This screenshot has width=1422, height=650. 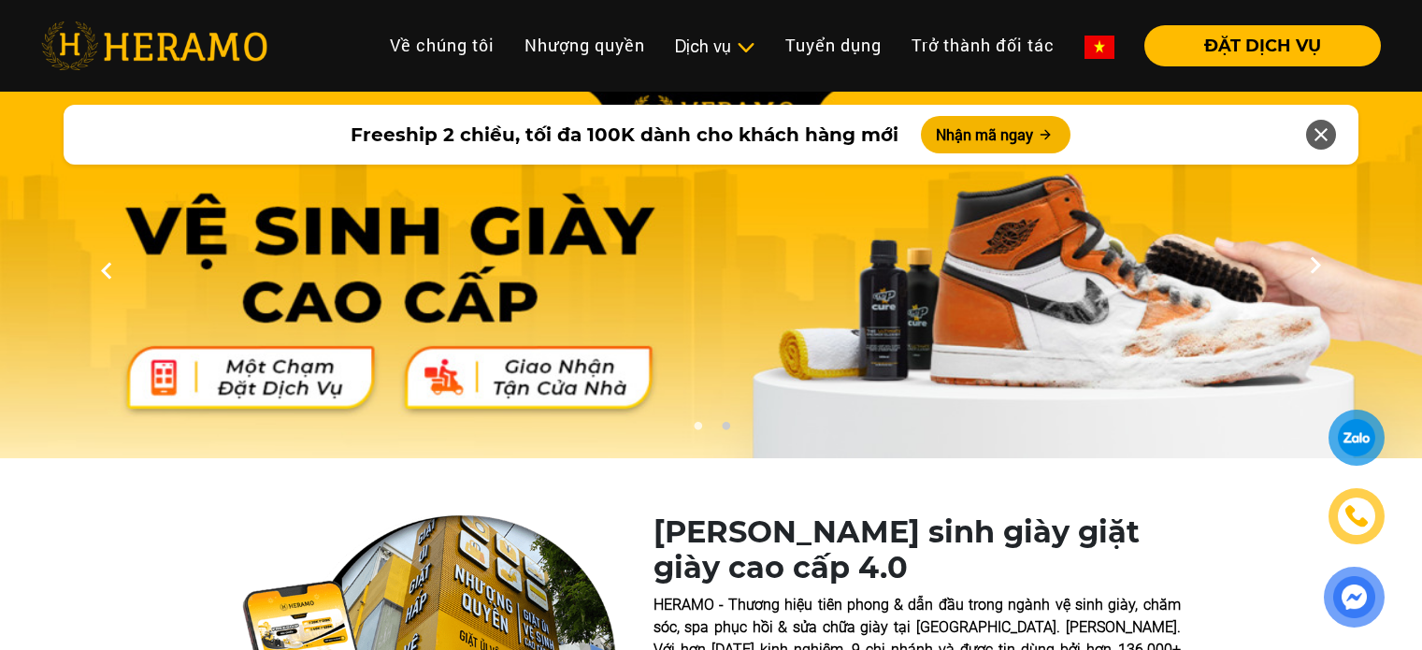 I want to click on a: Về chúng tôi, so click(x=442, y=45).